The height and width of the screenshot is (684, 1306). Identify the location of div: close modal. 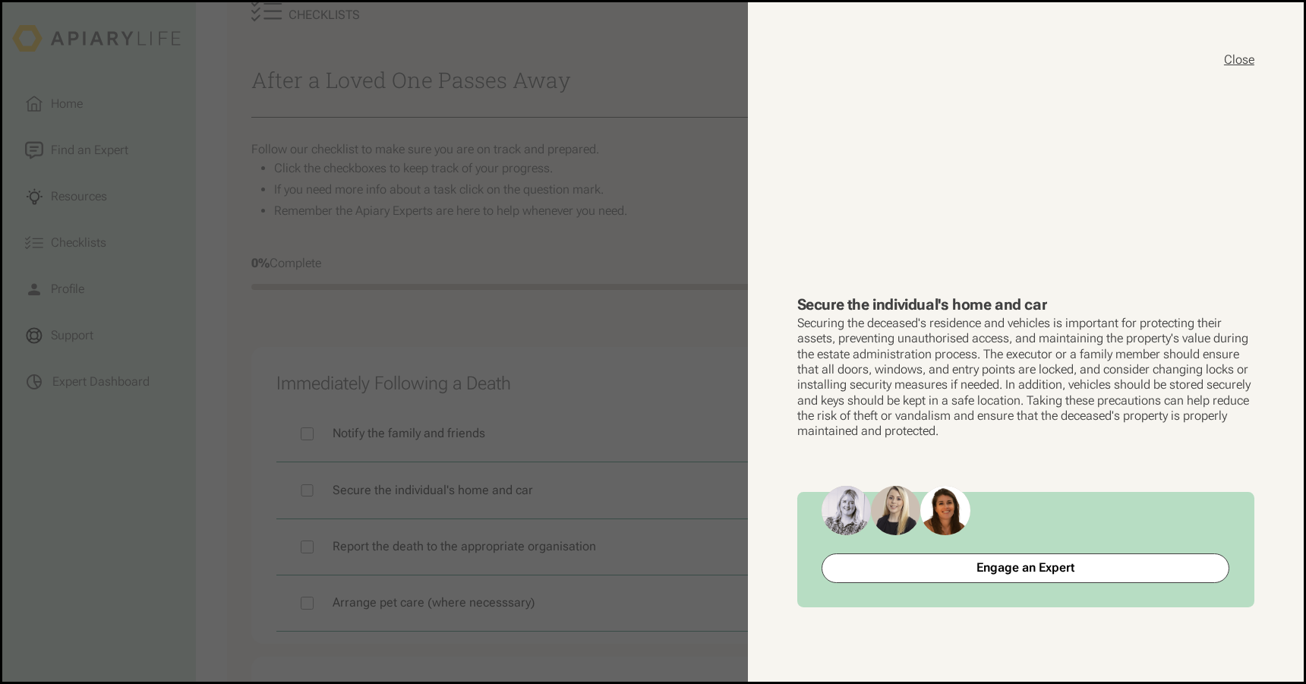
(653, 342).